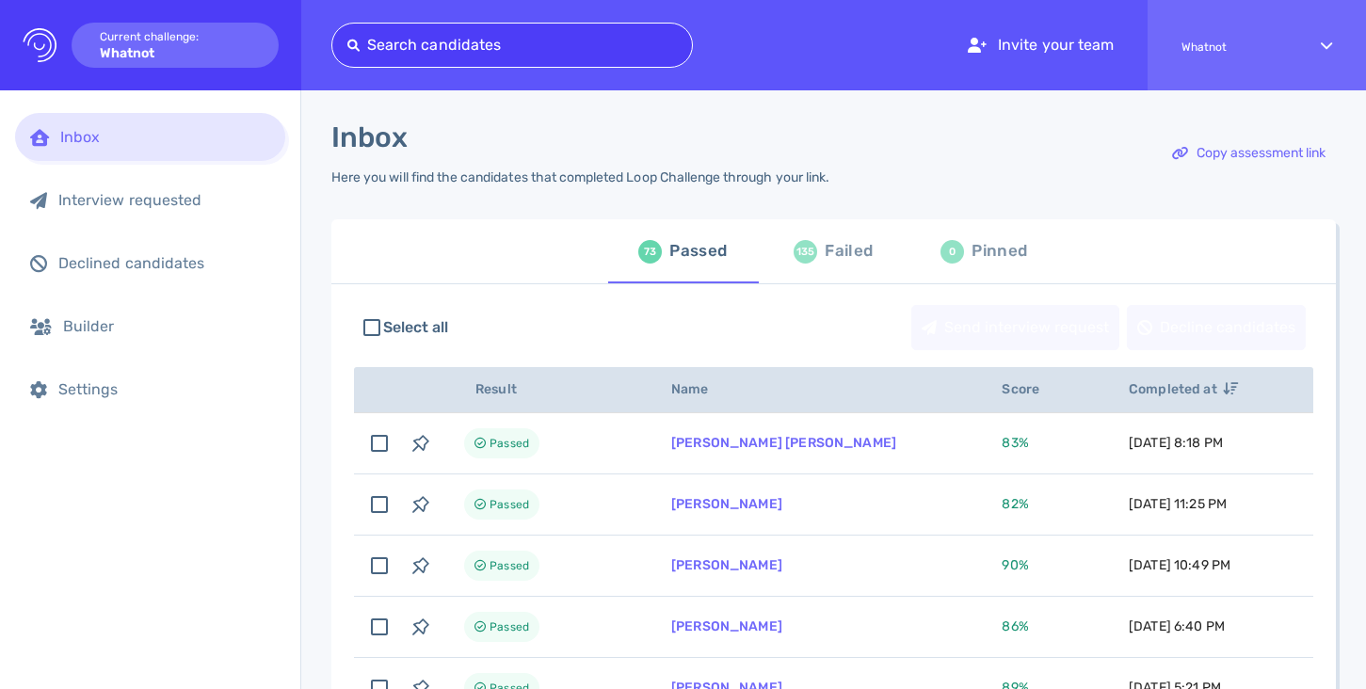 The height and width of the screenshot is (689, 1366). I want to click on div: Declined candidates, so click(164, 263).